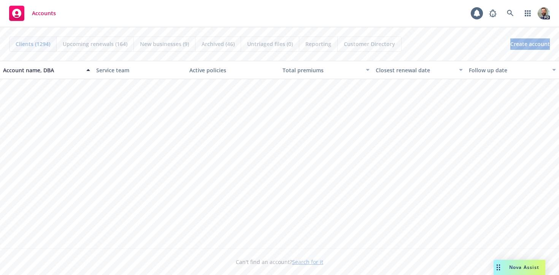 The width and height of the screenshot is (559, 275). Describe the element at coordinates (419, 70) in the screenshot. I see `button: Closest renewal date` at that location.